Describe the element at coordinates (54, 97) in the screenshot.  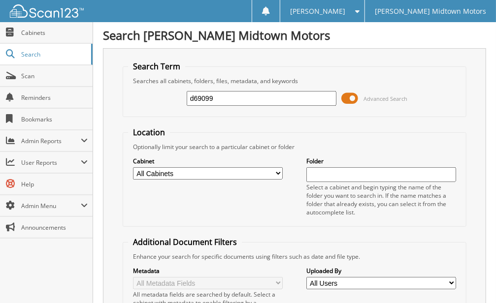
I see `span: Reminders` at that location.